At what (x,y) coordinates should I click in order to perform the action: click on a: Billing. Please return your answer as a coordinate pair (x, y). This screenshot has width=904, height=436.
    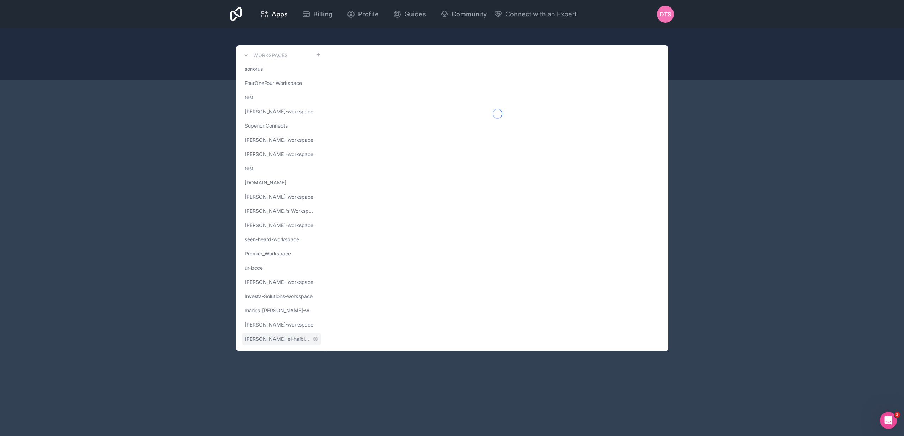
    Looking at the image, I should click on (317, 14).